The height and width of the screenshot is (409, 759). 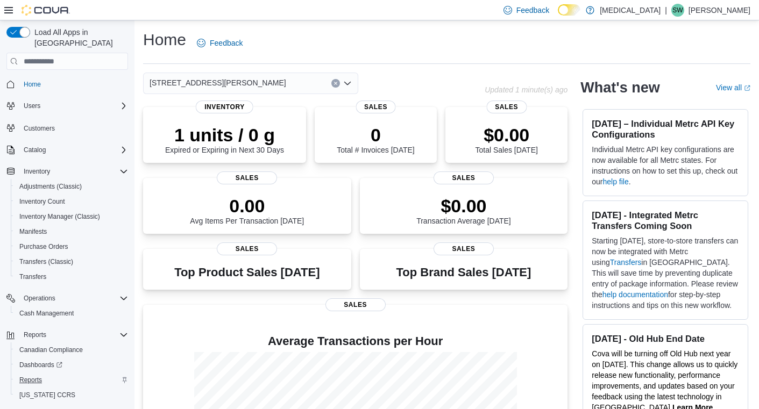 What do you see at coordinates (39, 128) in the screenshot?
I see `a: Customers` at bounding box center [39, 128].